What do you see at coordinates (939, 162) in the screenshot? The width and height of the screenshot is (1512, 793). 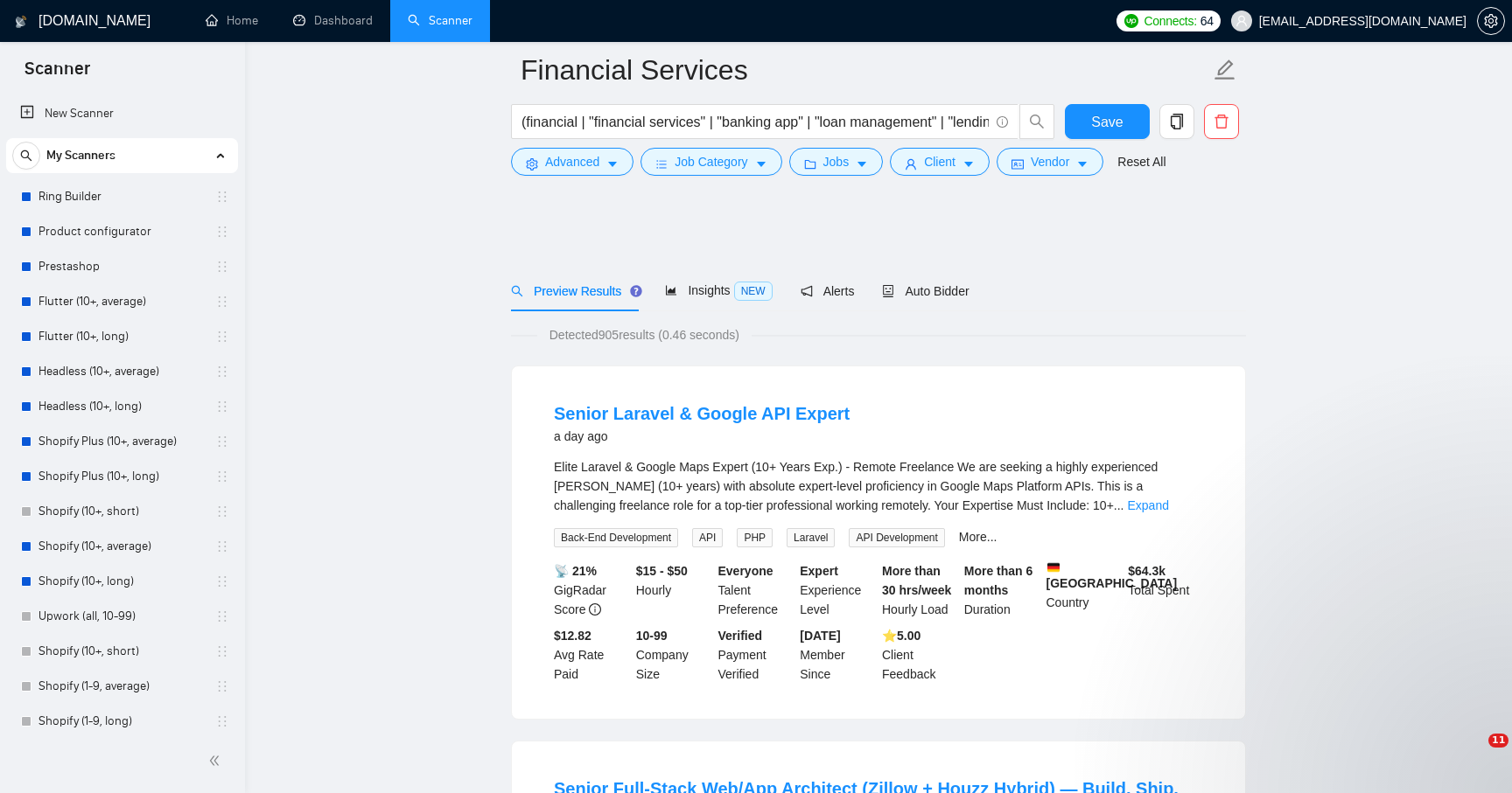 I see `span: Client` at bounding box center [939, 162].